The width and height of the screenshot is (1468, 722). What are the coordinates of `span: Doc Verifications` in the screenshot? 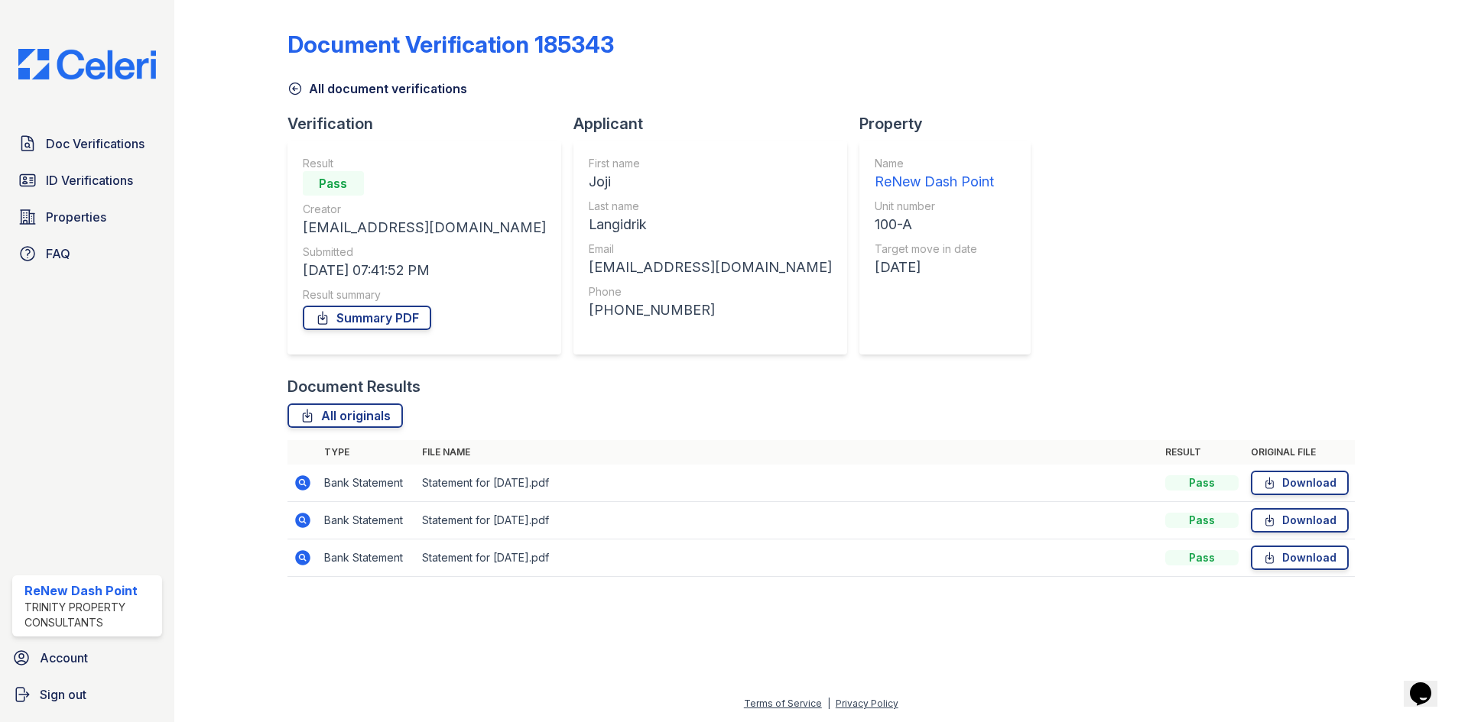 It's located at (95, 144).